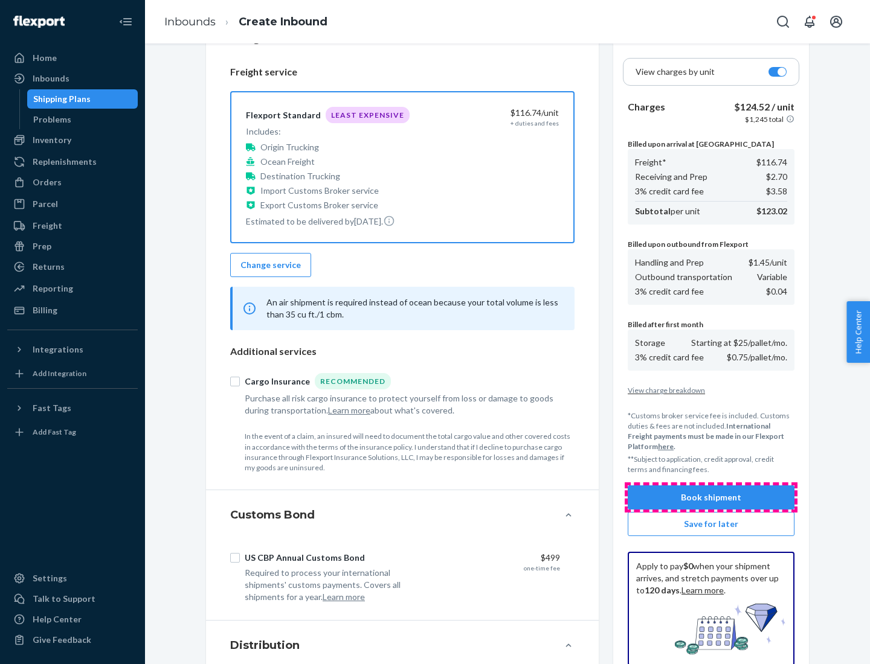 The width and height of the screenshot is (870, 664). I want to click on p: Receiving and Prep, so click(671, 177).